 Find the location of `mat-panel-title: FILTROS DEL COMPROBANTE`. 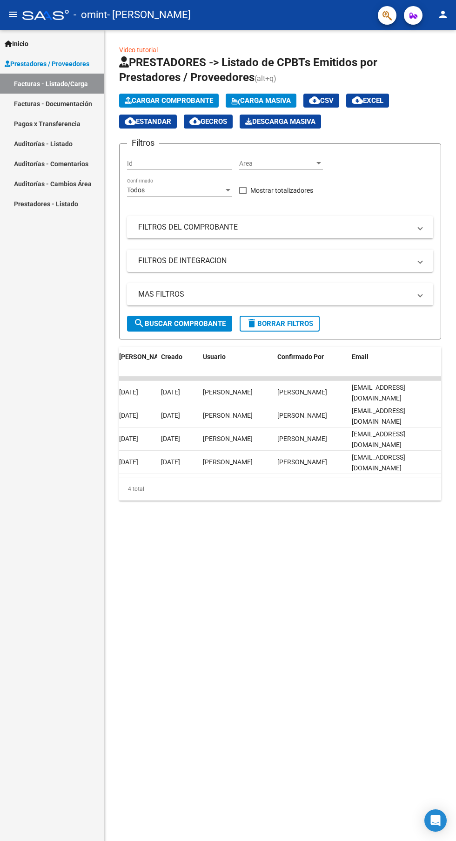

mat-panel-title: FILTROS DEL COMPROBANTE is located at coordinates (275, 227).